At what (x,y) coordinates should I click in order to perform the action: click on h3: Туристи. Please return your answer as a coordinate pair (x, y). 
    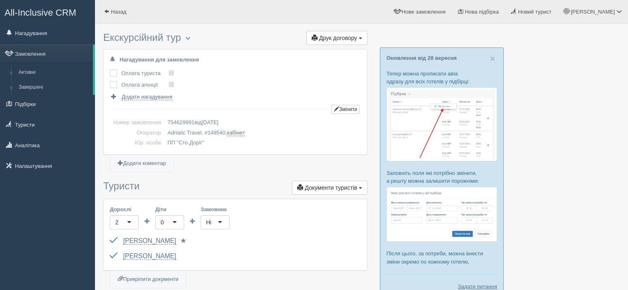
    Looking at the image, I should click on (235, 188).